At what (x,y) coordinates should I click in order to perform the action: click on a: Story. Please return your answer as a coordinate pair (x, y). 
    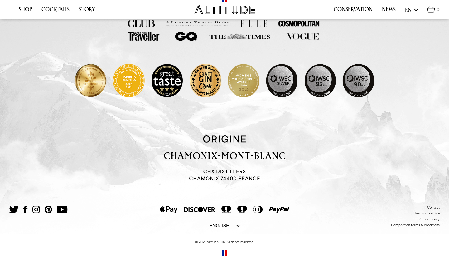
    Looking at the image, I should click on (87, 11).